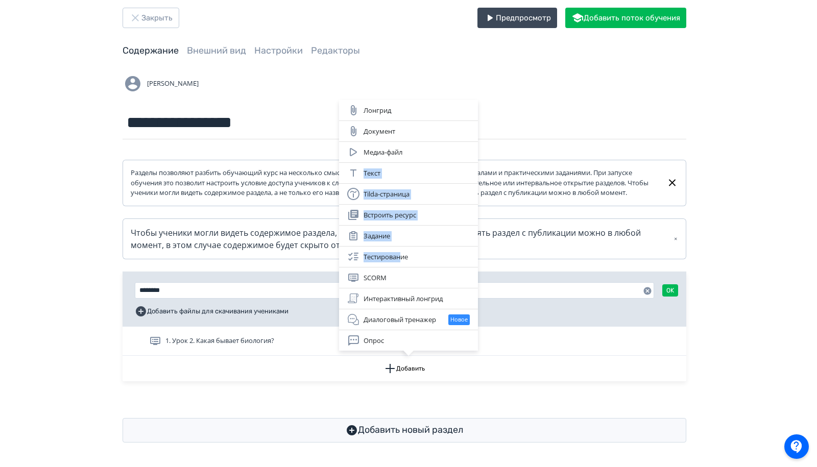  What do you see at coordinates (409, 257) in the screenshot?
I see `div: Тестирование` at bounding box center [409, 257].